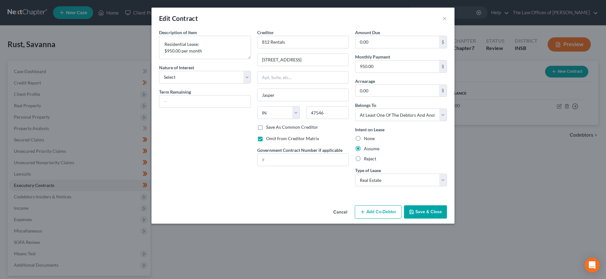  Describe the element at coordinates (370, 138) in the screenshot. I see `label: None` at that location.